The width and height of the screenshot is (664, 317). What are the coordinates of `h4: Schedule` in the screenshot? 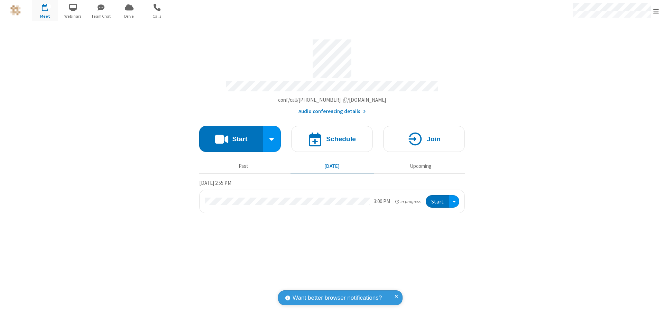 It's located at (341, 139).